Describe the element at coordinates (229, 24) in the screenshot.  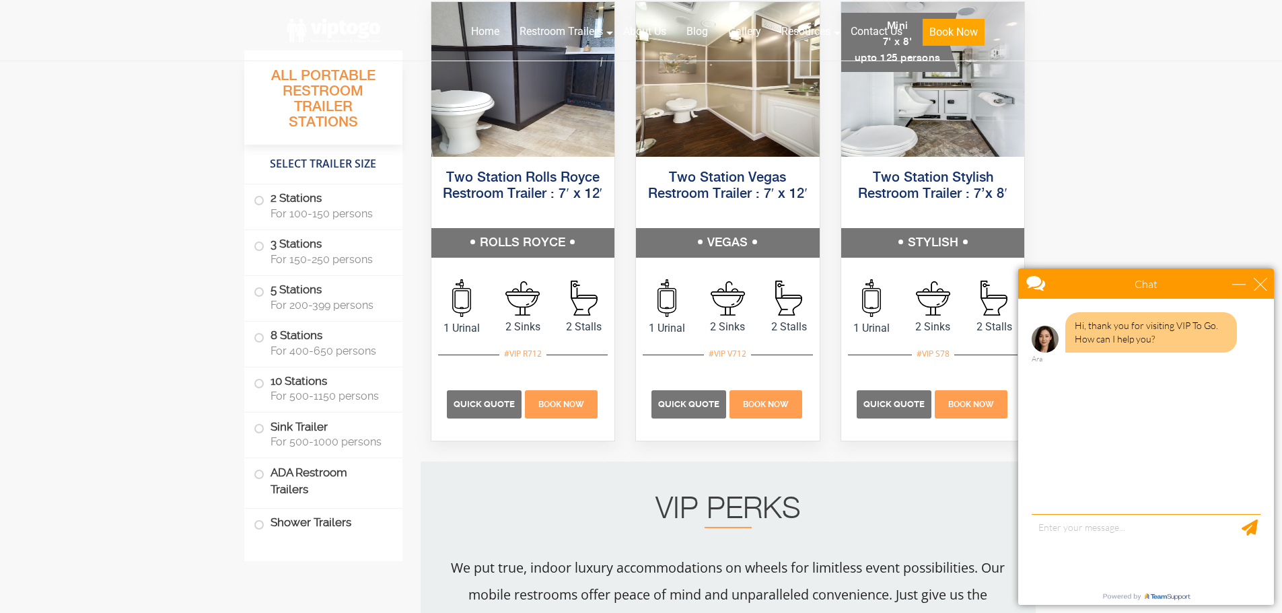
I see `div: minimize` at that location.